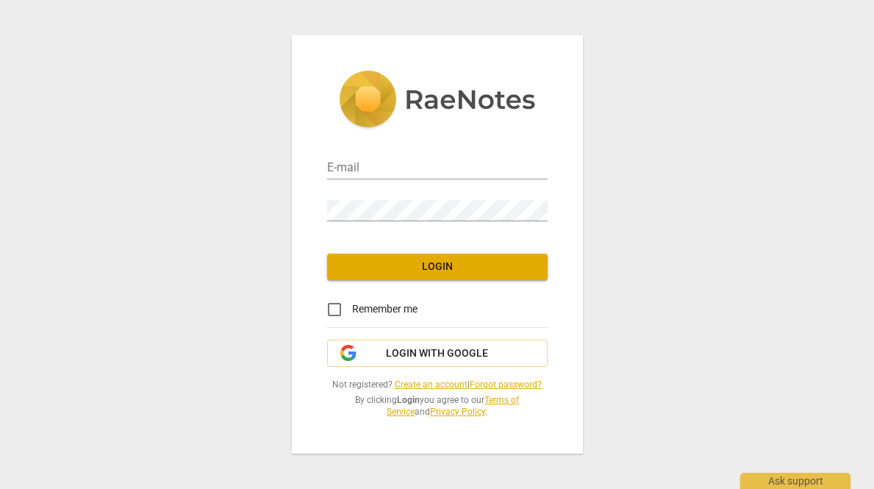 The width and height of the screenshot is (874, 489). What do you see at coordinates (437, 267) in the screenshot?
I see `span: Login` at bounding box center [437, 267].